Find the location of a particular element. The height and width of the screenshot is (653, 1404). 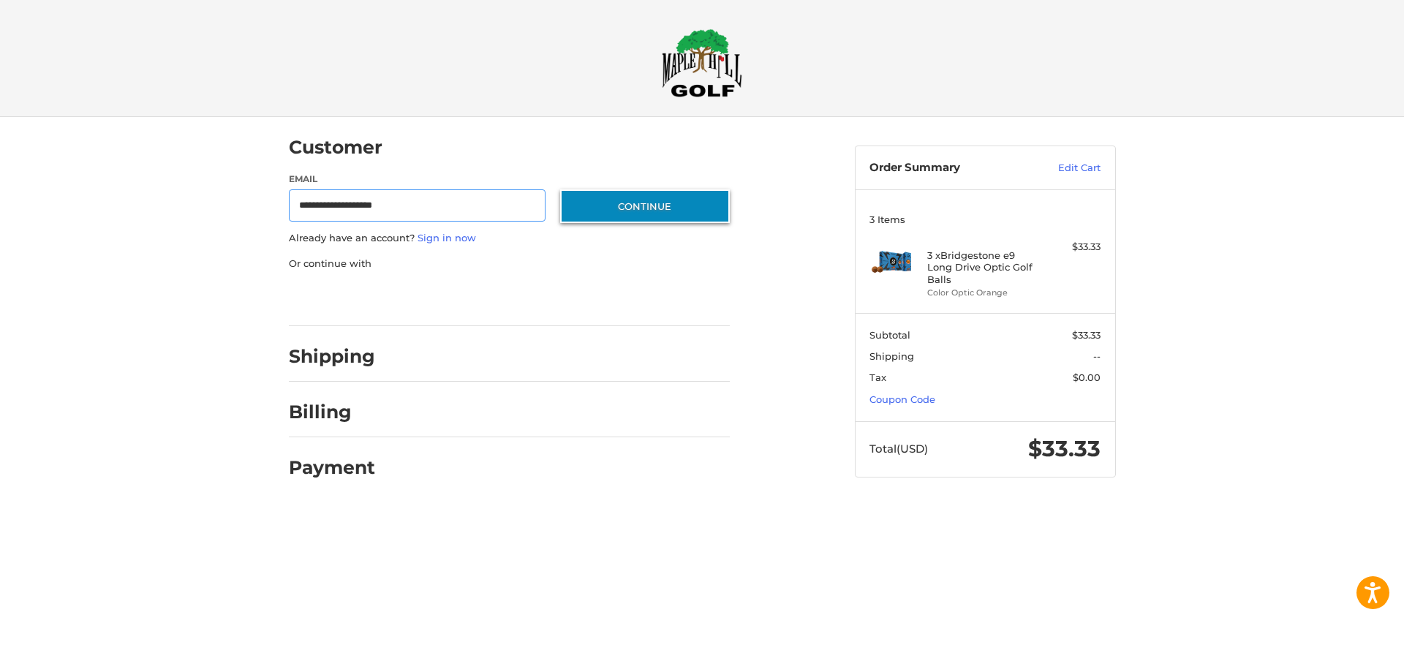

span: Tax is located at coordinates (877, 377).